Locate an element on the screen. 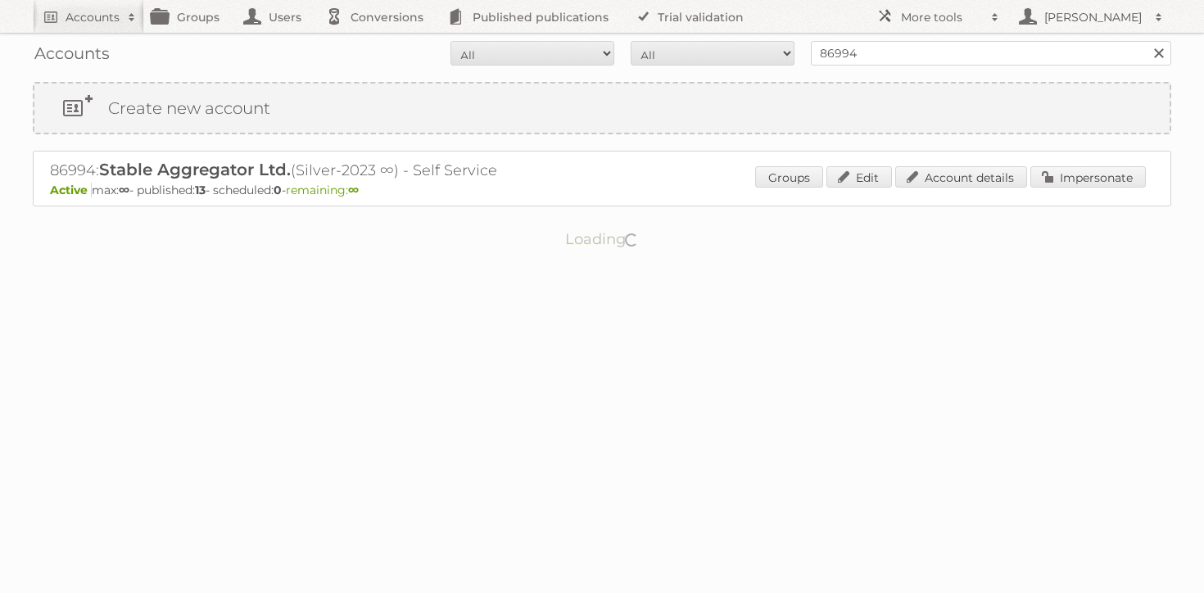 The height and width of the screenshot is (593, 1204). span: Stable Aggregator Ltd. is located at coordinates (195, 170).